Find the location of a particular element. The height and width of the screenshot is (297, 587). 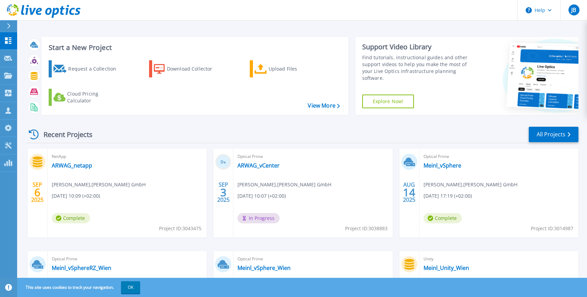

a: Meinl_Unity_Wien is located at coordinates (446, 268).